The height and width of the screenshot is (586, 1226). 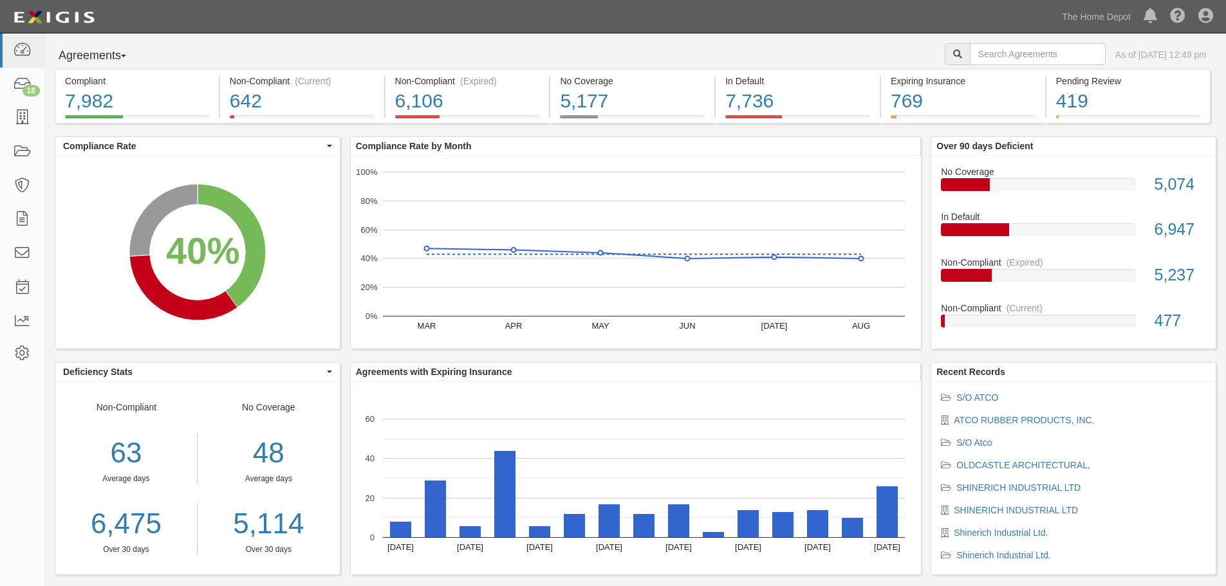 What do you see at coordinates (963, 101) in the screenshot?
I see `div: 769` at bounding box center [963, 101].